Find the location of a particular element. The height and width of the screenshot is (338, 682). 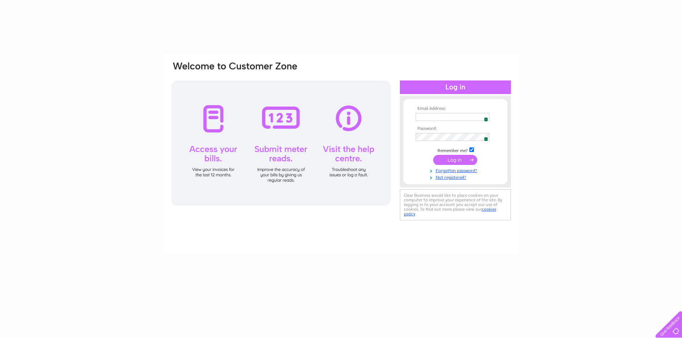

a: cookies policy is located at coordinates (450, 212).